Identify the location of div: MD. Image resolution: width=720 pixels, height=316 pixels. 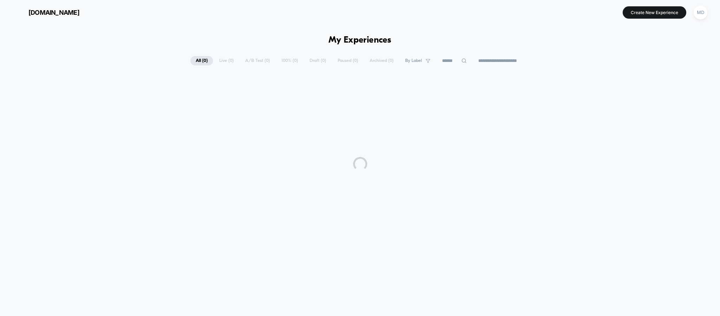
(701, 12).